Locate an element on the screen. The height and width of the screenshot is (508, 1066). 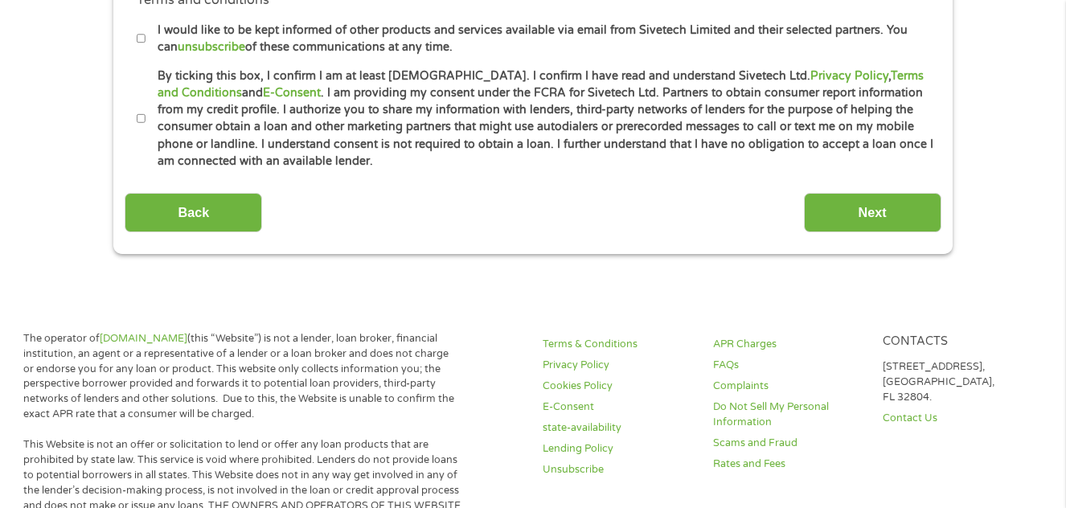
a: Lending Policy is located at coordinates (617, 448).